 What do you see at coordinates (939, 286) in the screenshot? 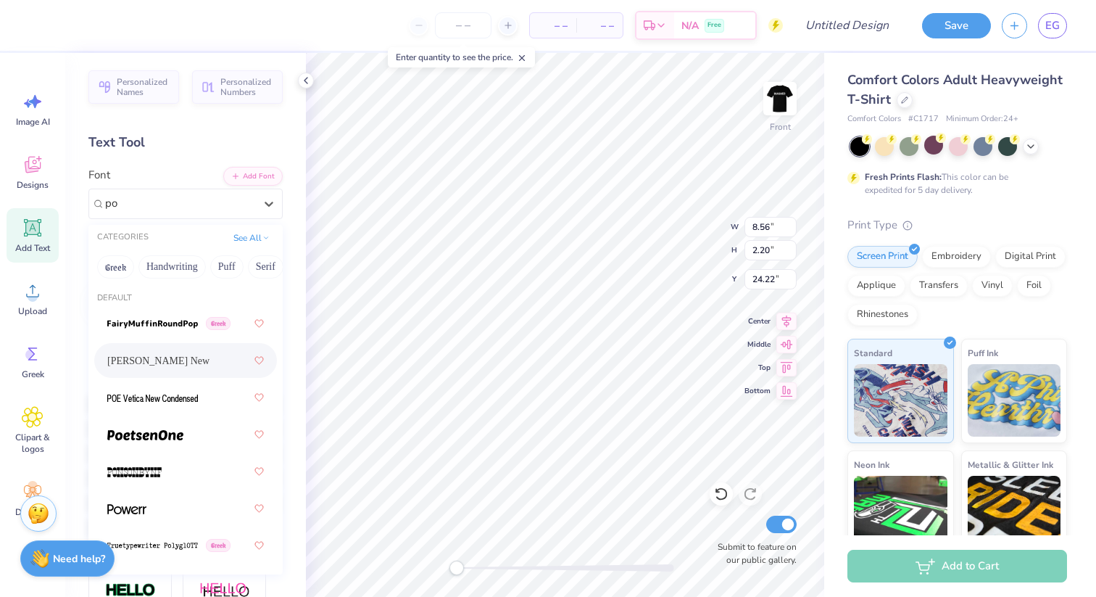
I see `div: Transfers` at bounding box center [939, 286].